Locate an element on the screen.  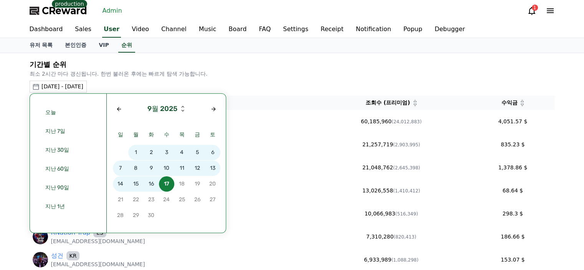
button: 8 is located at coordinates (136, 168).